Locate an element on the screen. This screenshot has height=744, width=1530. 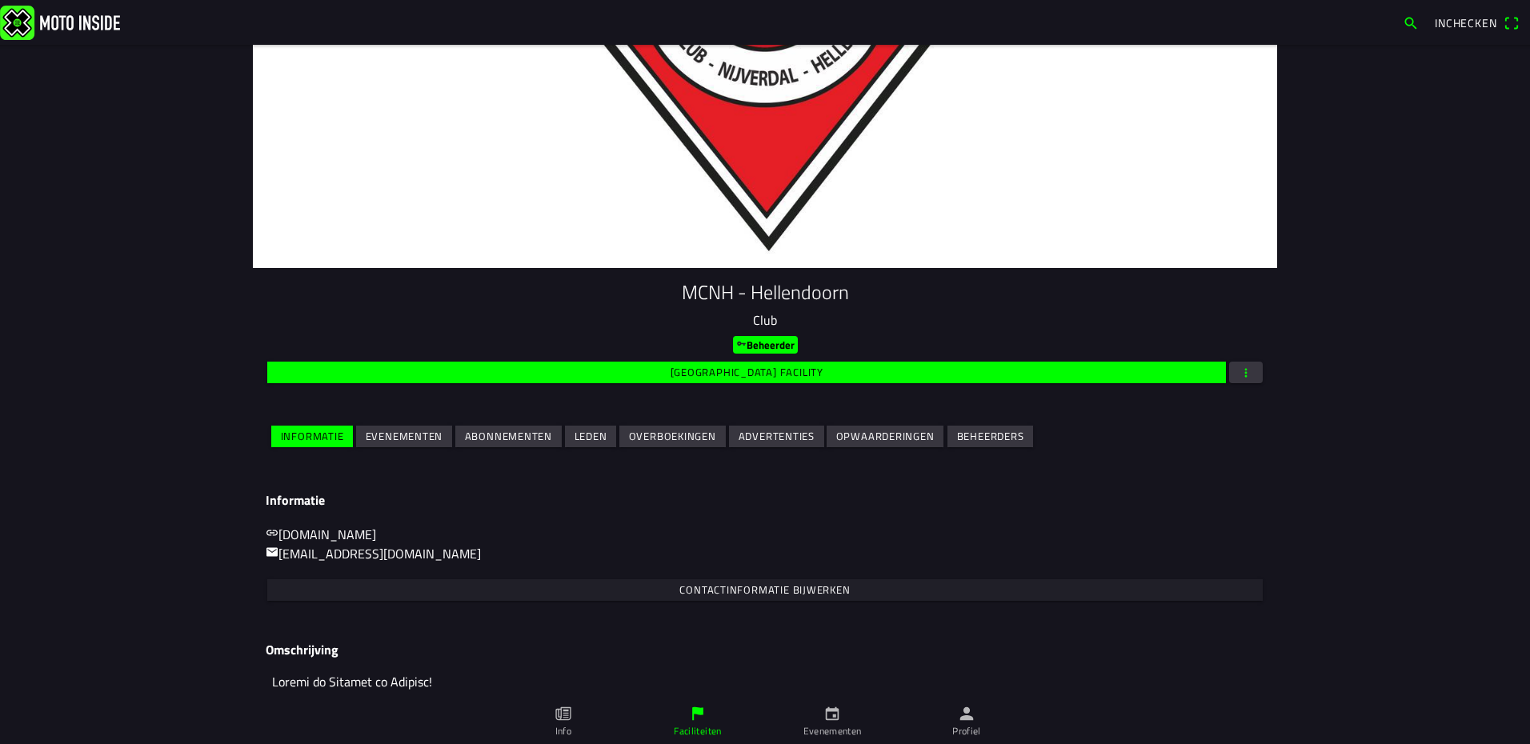
ion-button: Advertenties is located at coordinates (776, 436).